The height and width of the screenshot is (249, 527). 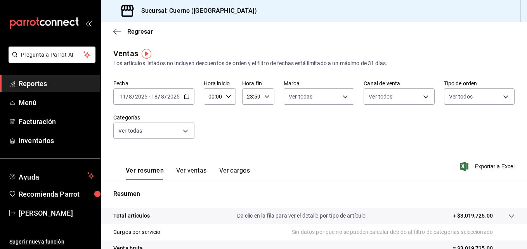 What do you see at coordinates (56, 84) in the screenshot?
I see `span: Reportes` at bounding box center [56, 84].